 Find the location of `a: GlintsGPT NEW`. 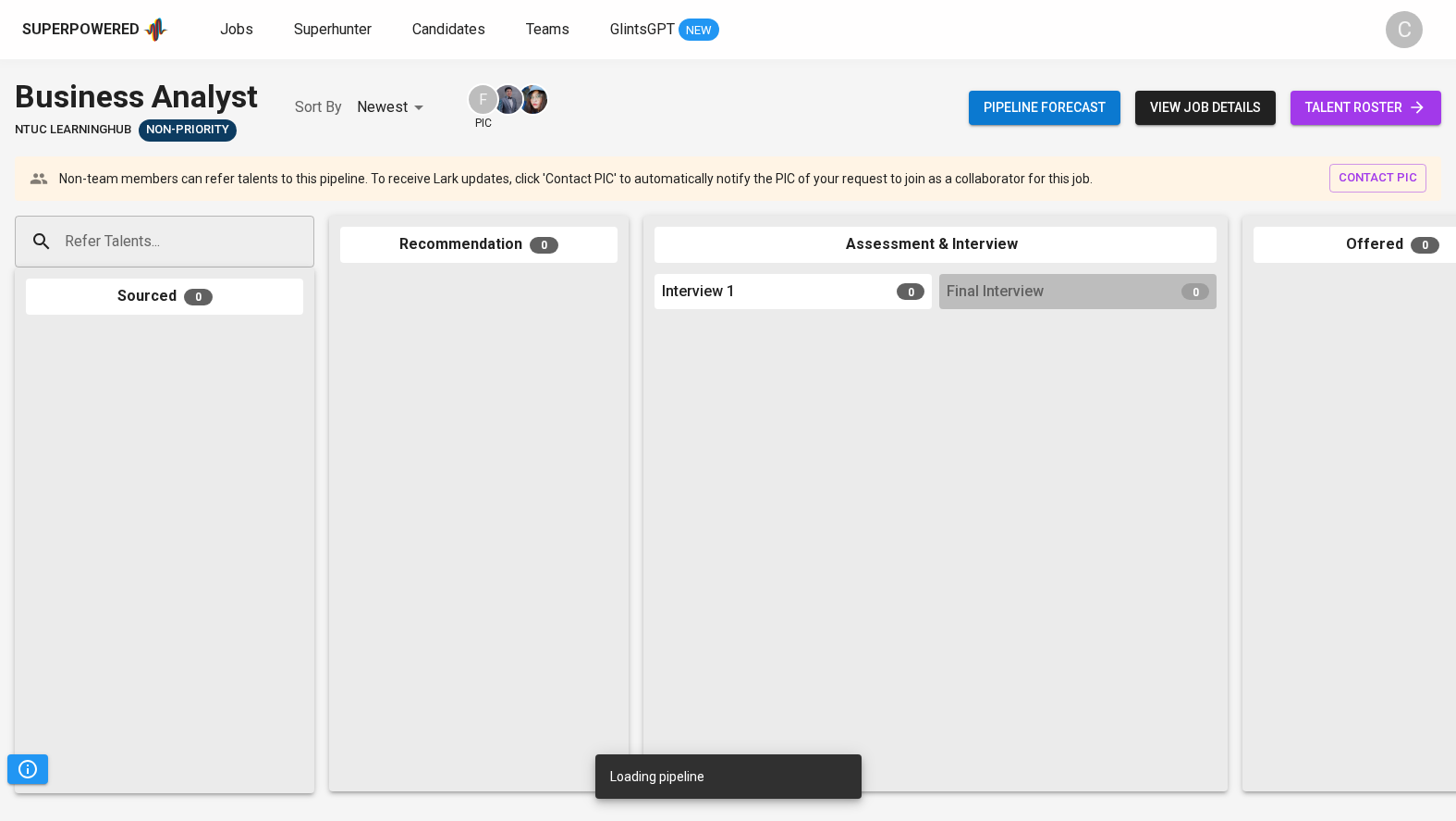

a: GlintsGPT NEW is located at coordinates (665, 30).